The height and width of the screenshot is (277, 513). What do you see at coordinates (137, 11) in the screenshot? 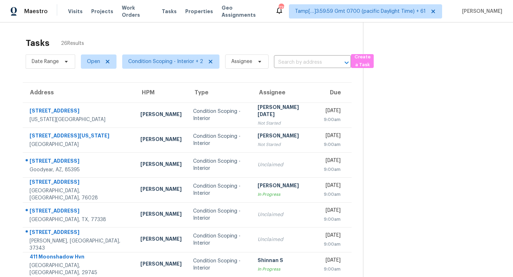
I see `span: Work Orders` at bounding box center [137, 11].